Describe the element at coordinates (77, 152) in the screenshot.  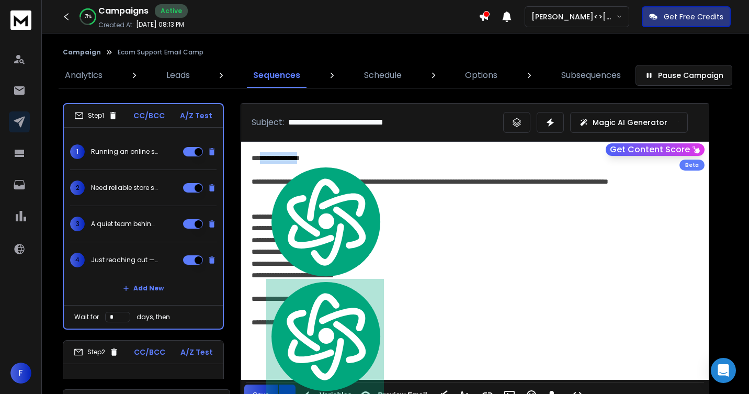
I see `span: 1` at that location.